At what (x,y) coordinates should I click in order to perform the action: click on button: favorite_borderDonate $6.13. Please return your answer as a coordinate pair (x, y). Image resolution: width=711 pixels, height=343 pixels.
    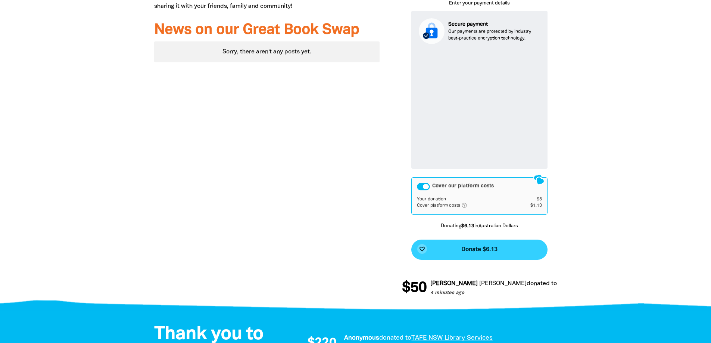
    Looking at the image, I should click on (479, 250).